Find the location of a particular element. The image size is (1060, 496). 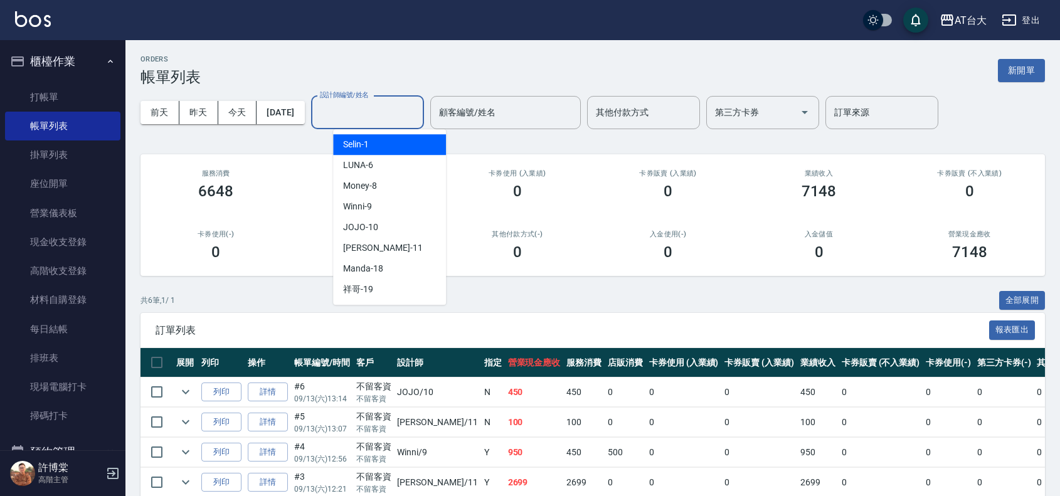

h2: 卡券使用(-) is located at coordinates (216, 234).